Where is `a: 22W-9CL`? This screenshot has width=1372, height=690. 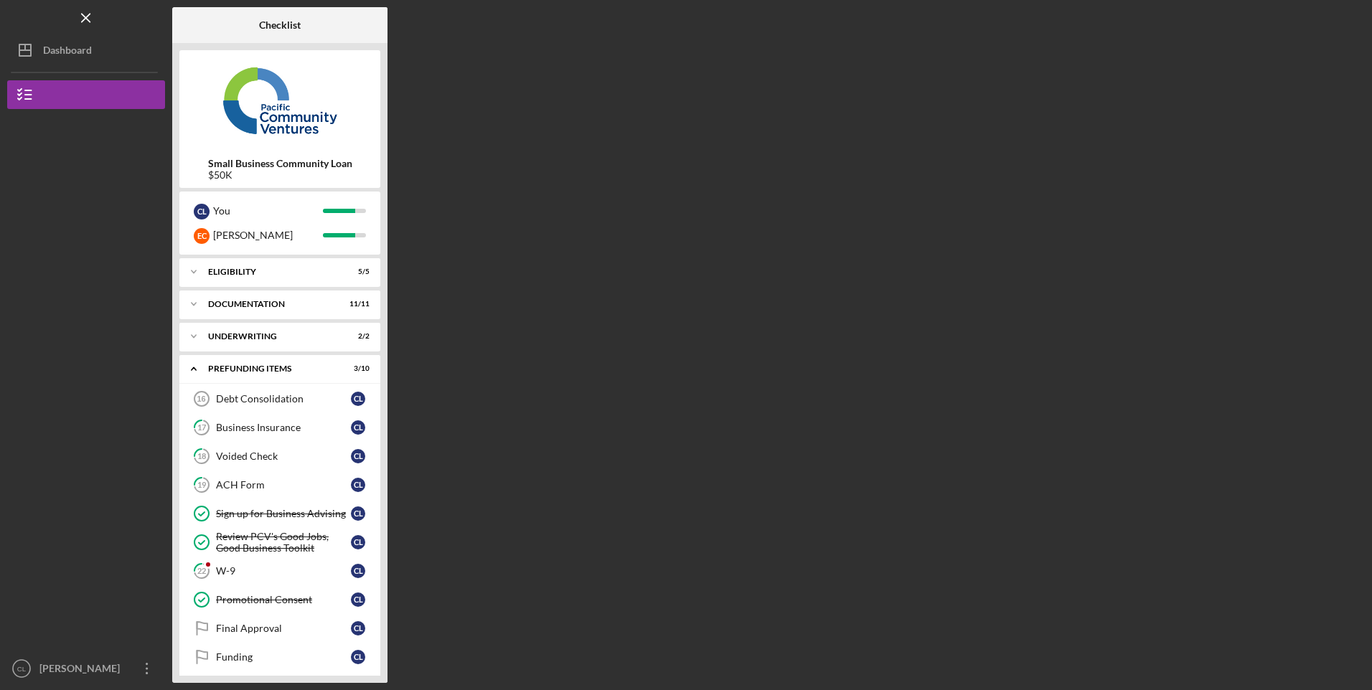
a: 22W-9CL is located at coordinates (280, 571).